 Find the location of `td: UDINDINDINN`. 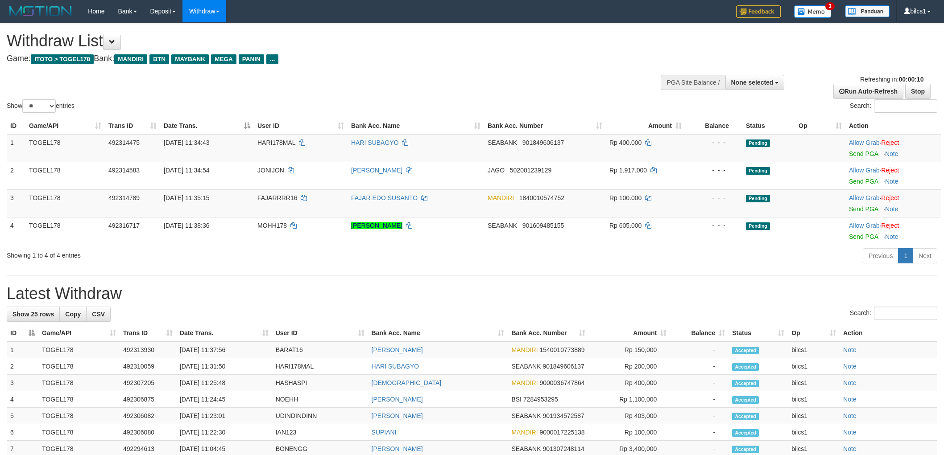

td: UDINDINDINN is located at coordinates (320, 416).